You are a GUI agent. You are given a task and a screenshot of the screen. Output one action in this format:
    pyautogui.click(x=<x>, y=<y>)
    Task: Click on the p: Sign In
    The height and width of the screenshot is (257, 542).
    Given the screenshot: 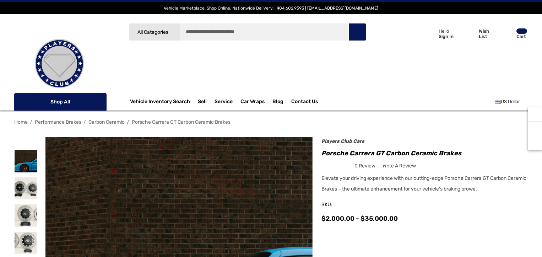 What is the action you would take?
    pyautogui.click(x=446, y=36)
    